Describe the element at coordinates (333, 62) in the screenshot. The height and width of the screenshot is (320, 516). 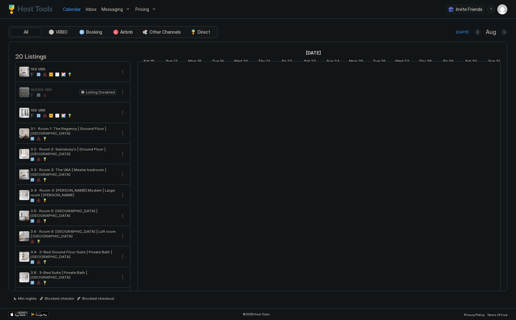
I see `a: August 24, 2025` at that location.